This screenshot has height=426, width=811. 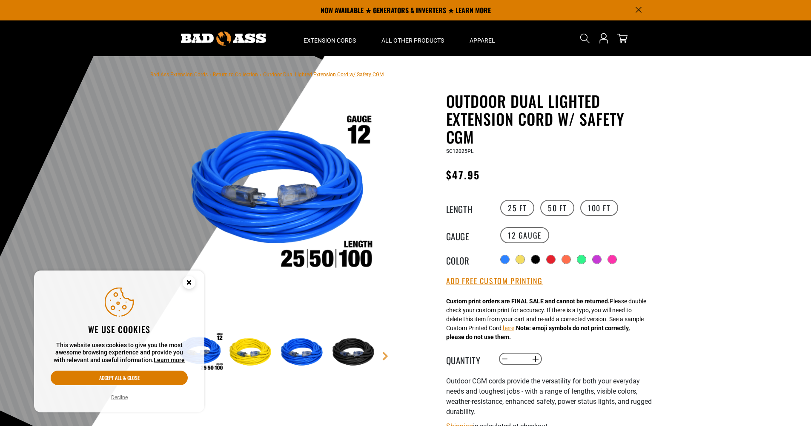 What do you see at coordinates (508, 328) in the screenshot?
I see `button: here` at bounding box center [508, 328].